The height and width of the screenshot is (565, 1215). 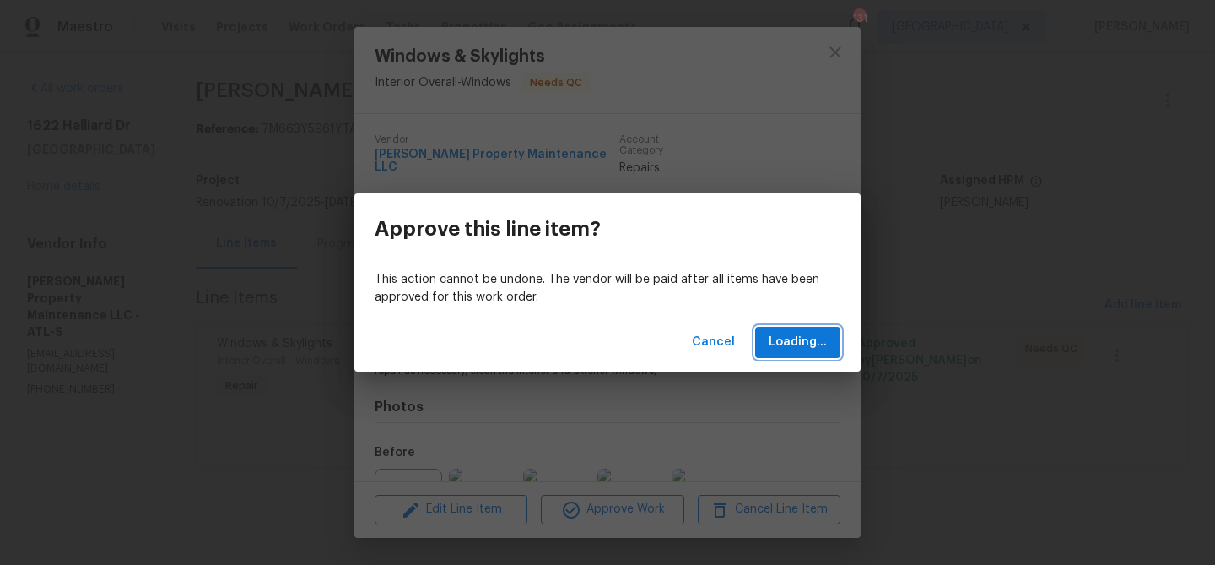 What do you see at coordinates (488, 229) in the screenshot?
I see `h3: Approve this line item?` at bounding box center [488, 229].